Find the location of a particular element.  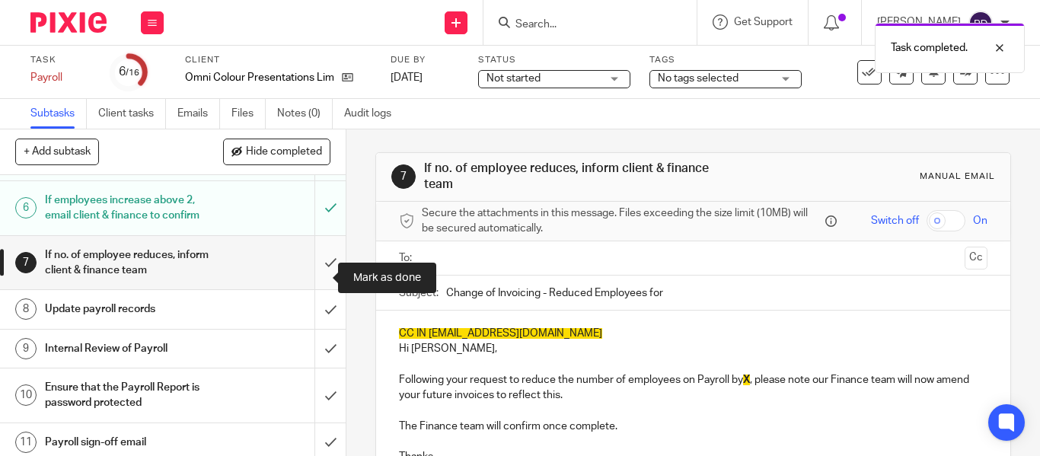

div: Manual email is located at coordinates (957, 177).